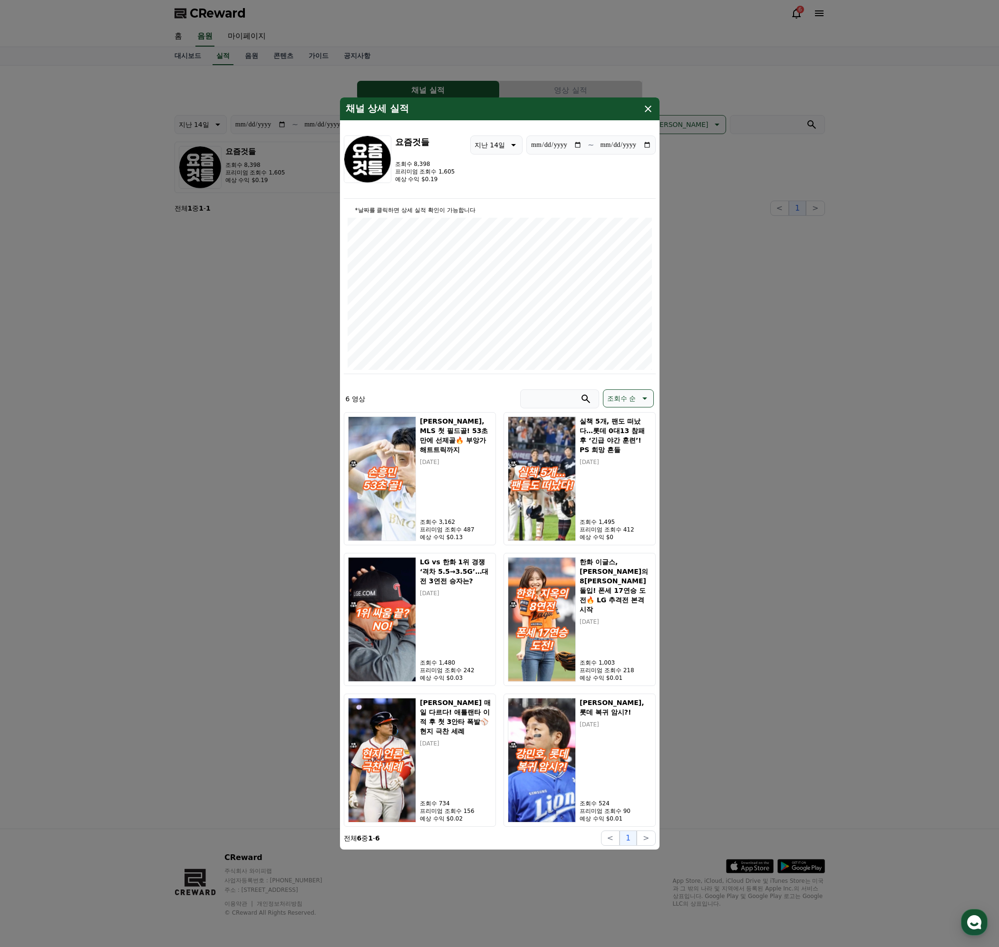  Describe the element at coordinates (382, 619) in the screenshot. I see `img: LG vs 한화 1위 경쟁 ‘격차 5.5→3.5G’…대전 3연전 승자는?` at that location.